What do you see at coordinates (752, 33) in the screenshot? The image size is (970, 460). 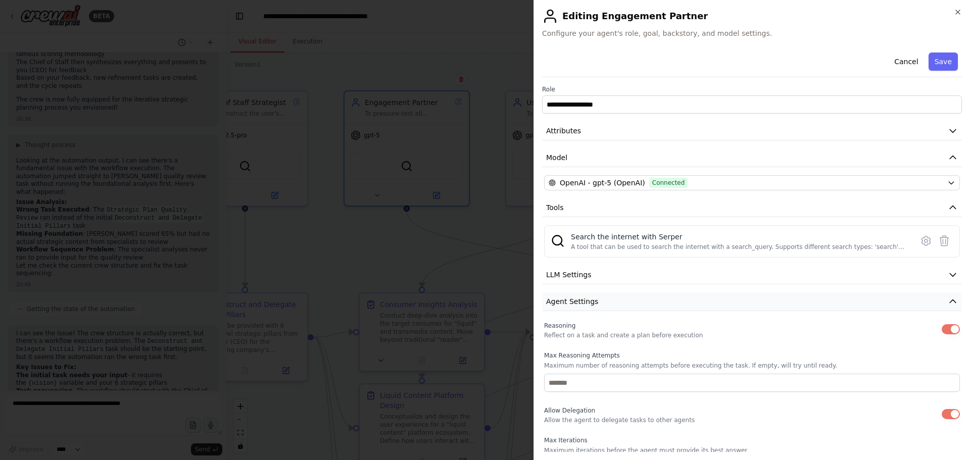 I see `span: Configure your agent's role, goal, backstory, and model settings.` at bounding box center [752, 33].